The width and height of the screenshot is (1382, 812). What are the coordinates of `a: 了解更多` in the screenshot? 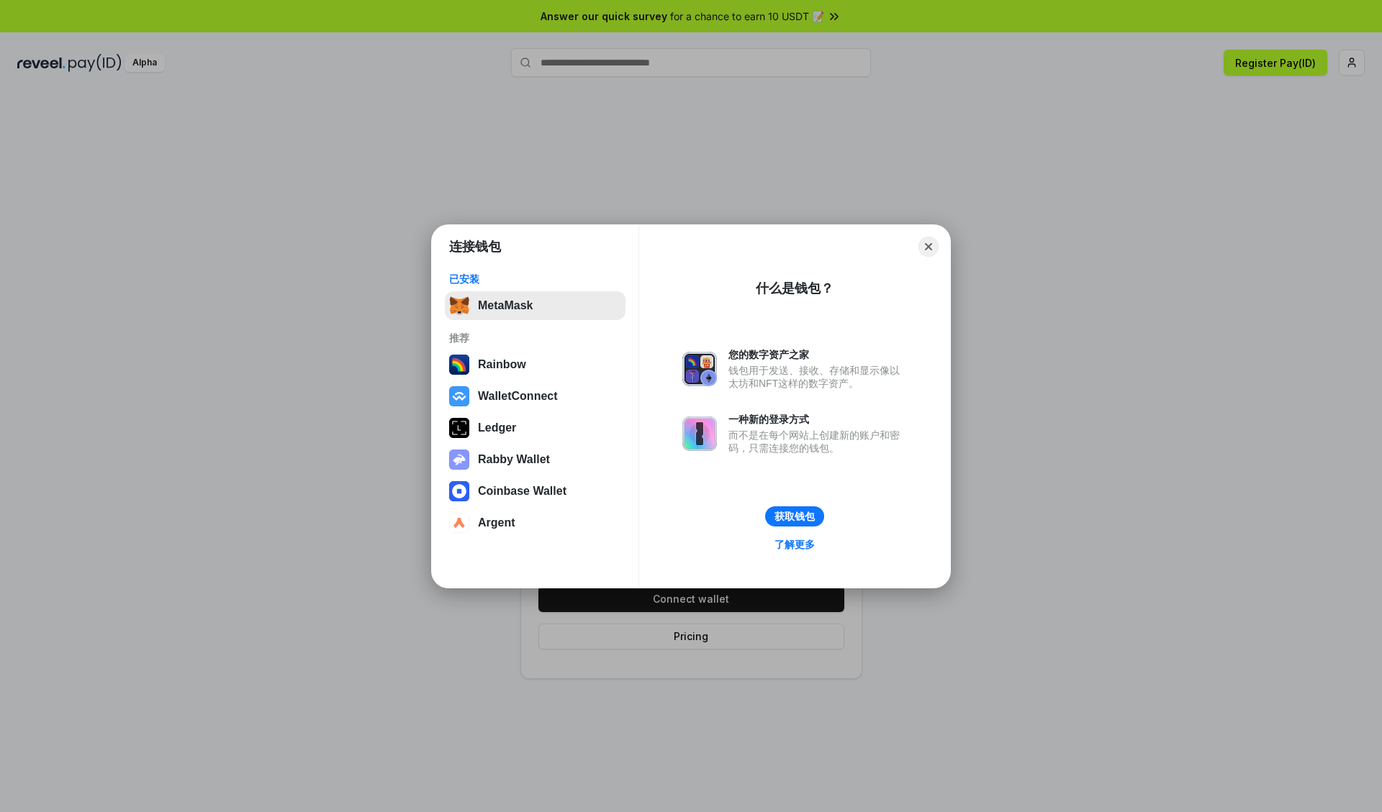 It's located at (794, 545).